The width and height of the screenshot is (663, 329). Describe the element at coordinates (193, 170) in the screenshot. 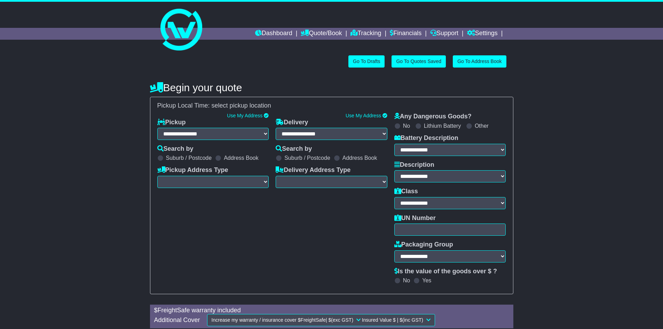

I see `label: Pickup Address Type` at that location.